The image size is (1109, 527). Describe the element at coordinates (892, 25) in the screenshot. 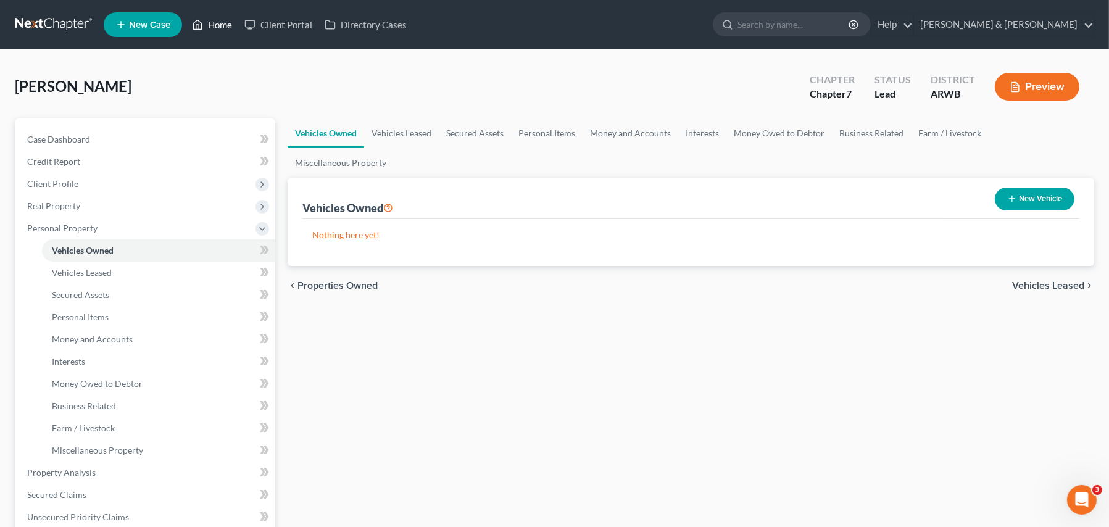

I see `a: Help` at that location.